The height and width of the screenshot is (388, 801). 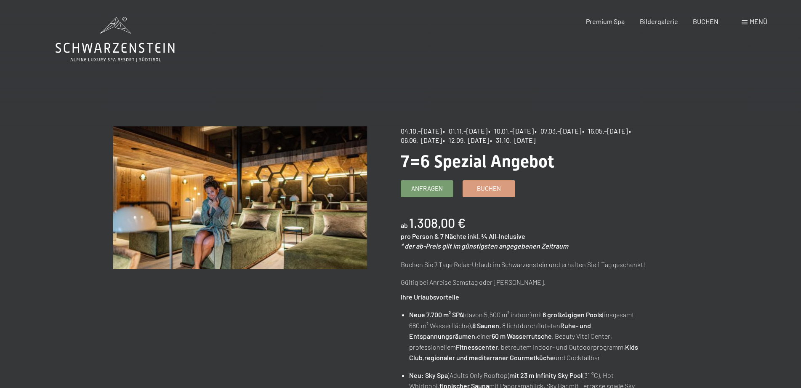 I want to click on a: Anfragen, so click(x=427, y=189).